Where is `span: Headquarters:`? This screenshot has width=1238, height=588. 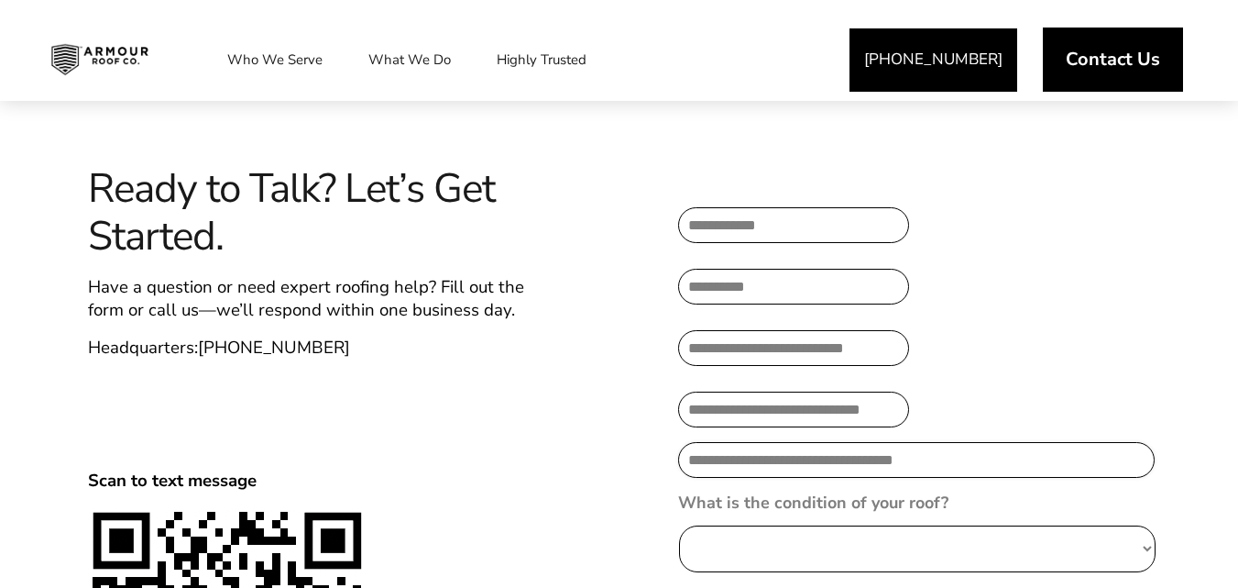
span: Headquarters: is located at coordinates (219, 347).